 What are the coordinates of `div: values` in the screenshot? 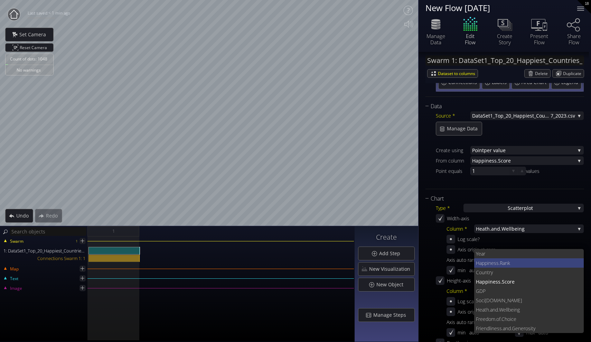 It's located at (532, 171).